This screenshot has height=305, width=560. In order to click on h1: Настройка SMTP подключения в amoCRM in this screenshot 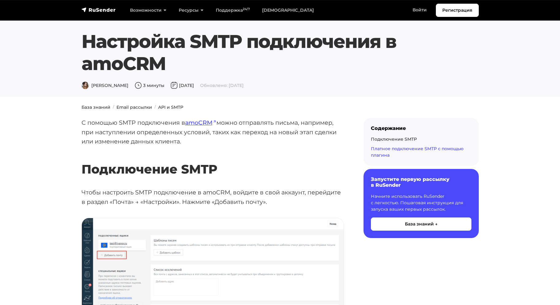, I will do `click(280, 52)`.